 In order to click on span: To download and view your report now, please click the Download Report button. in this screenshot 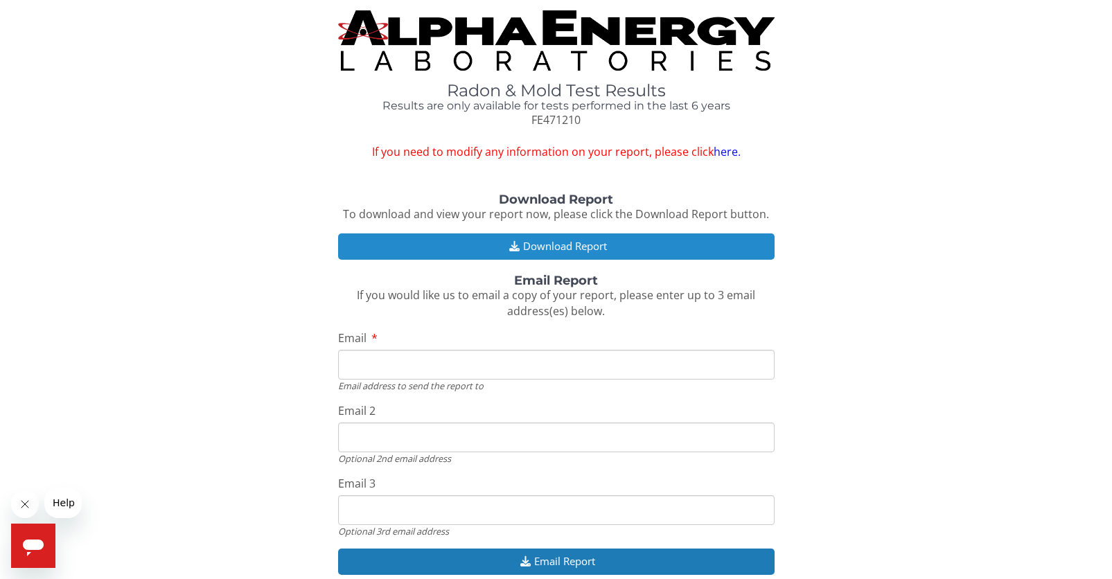, I will do `click(556, 214)`.